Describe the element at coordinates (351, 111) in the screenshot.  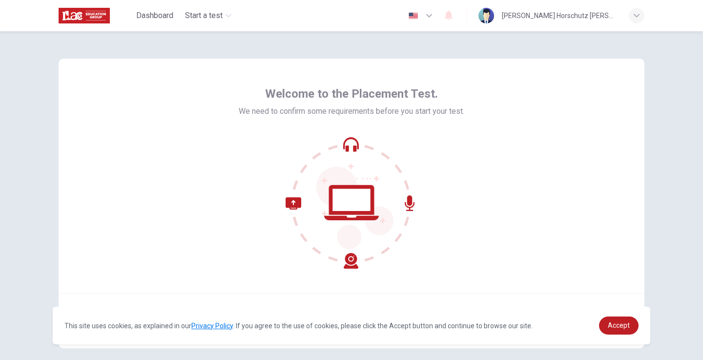
I see `span: We need to confirm some requirements before you start your test.` at that location.